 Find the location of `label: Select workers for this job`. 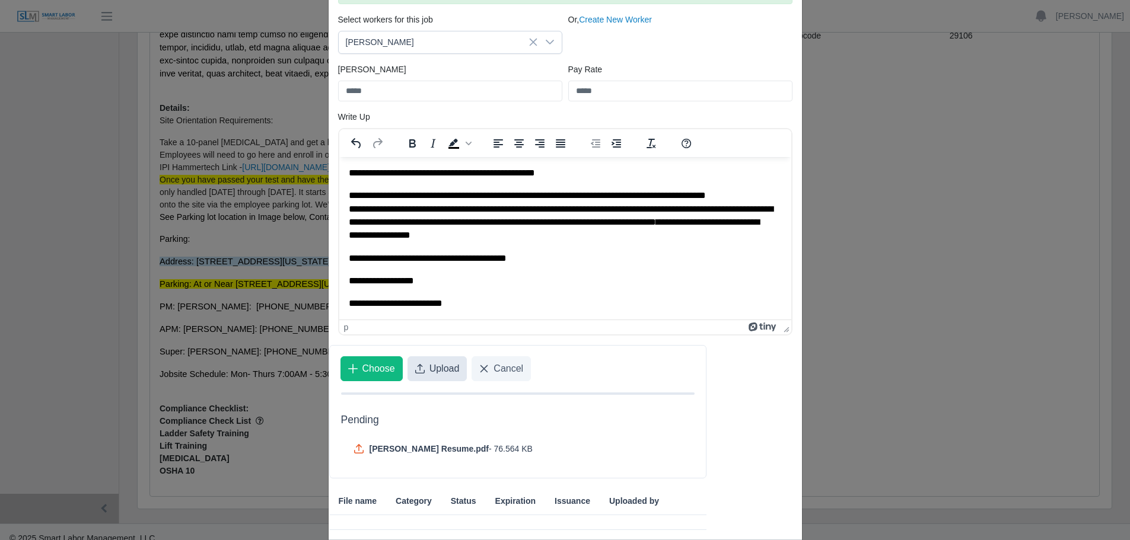

label: Select workers for this job is located at coordinates (385, 20).